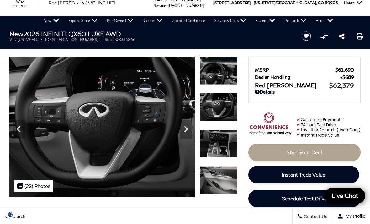 This screenshot has width=370, height=224. I want to click on div: Next, so click(186, 129).